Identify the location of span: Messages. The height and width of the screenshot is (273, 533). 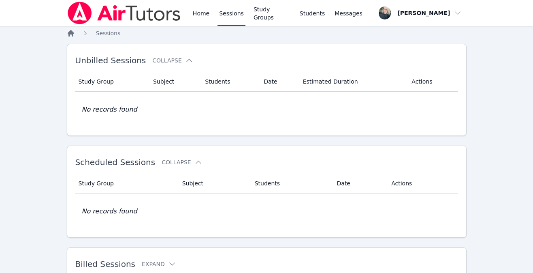
(348, 13).